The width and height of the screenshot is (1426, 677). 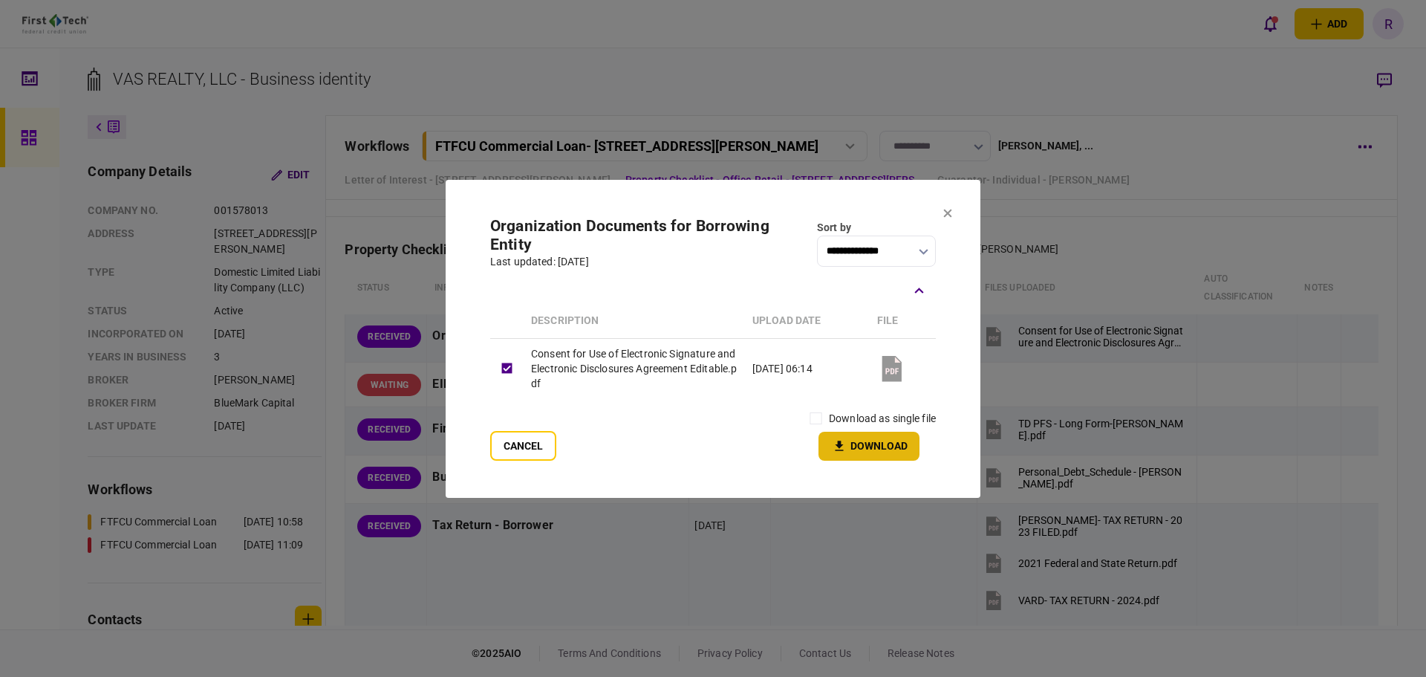 I want to click on th: Description, so click(x=634, y=320).